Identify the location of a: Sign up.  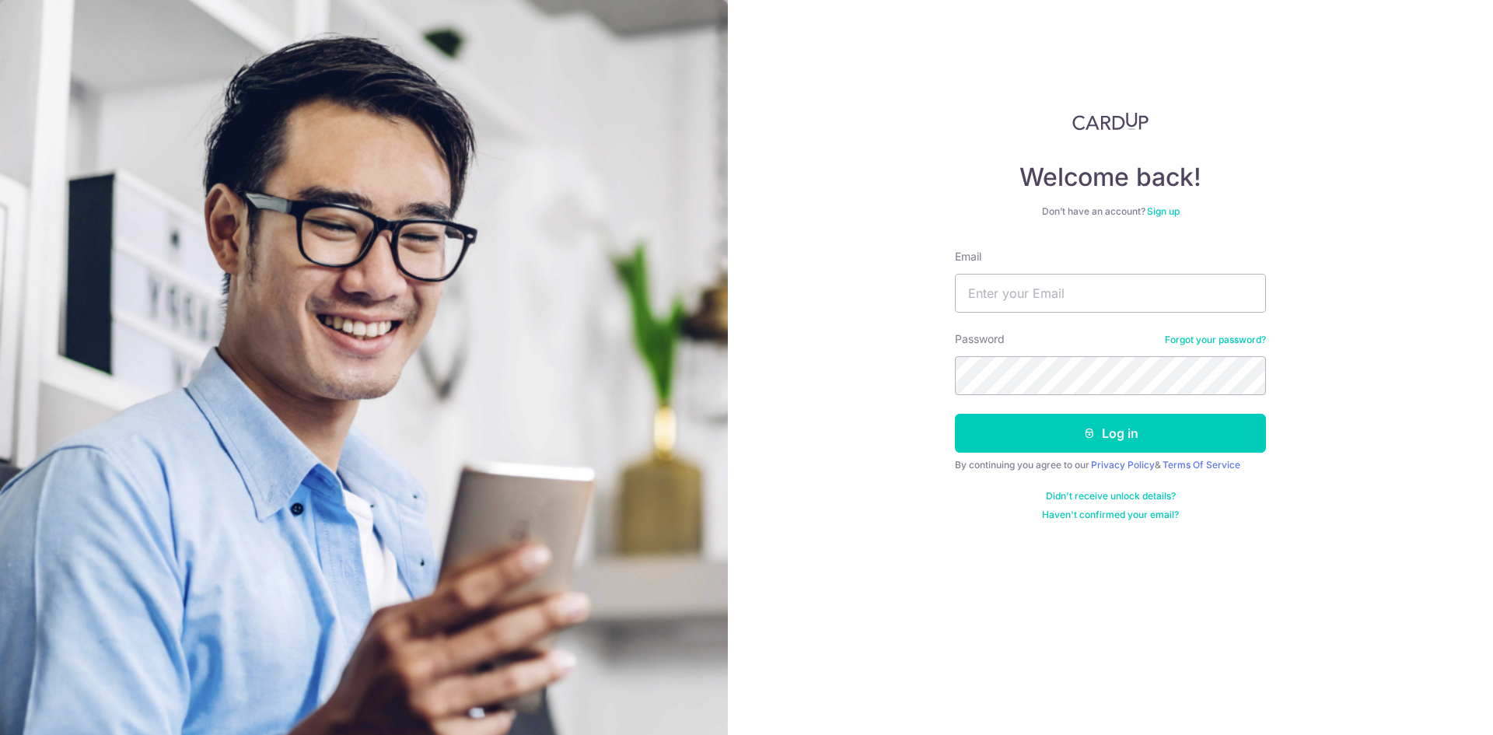
(1164, 211).